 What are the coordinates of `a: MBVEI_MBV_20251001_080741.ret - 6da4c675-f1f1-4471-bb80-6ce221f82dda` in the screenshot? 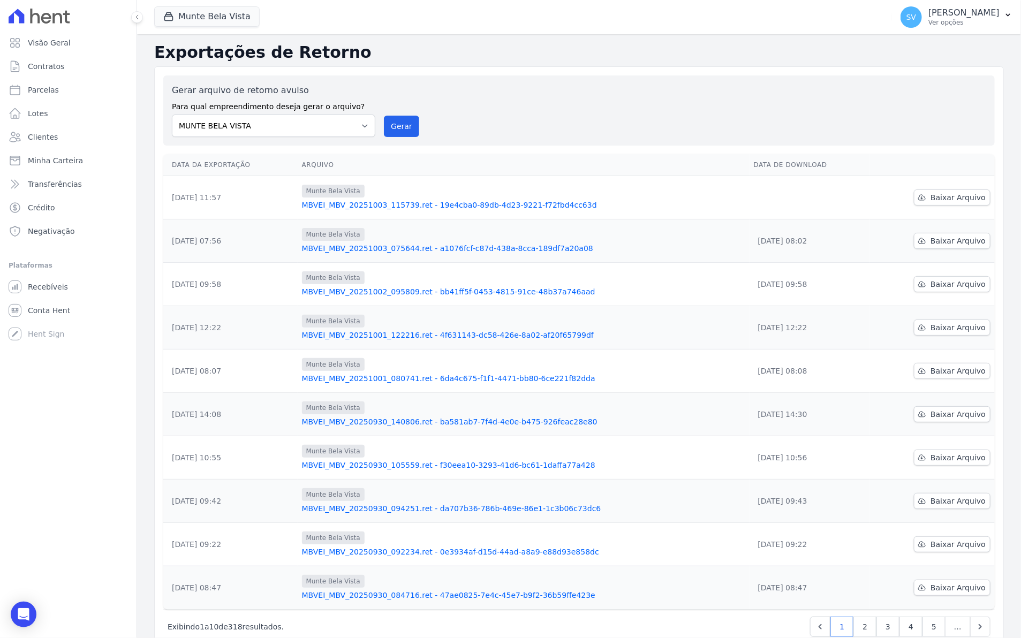 It's located at (524, 379).